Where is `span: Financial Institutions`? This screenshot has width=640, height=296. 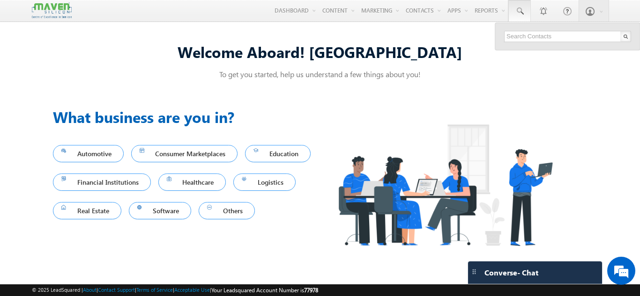
span: Financial Institutions is located at coordinates (102, 182).